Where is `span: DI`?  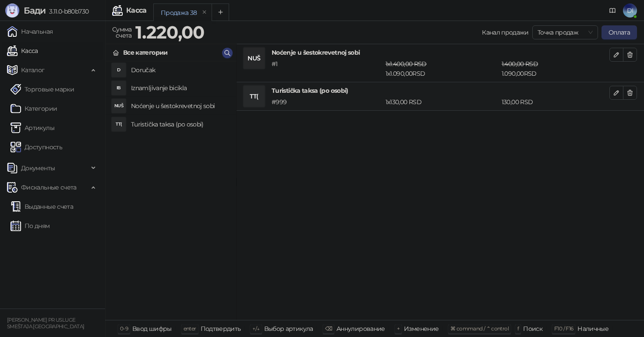
span: DI is located at coordinates (630, 11).